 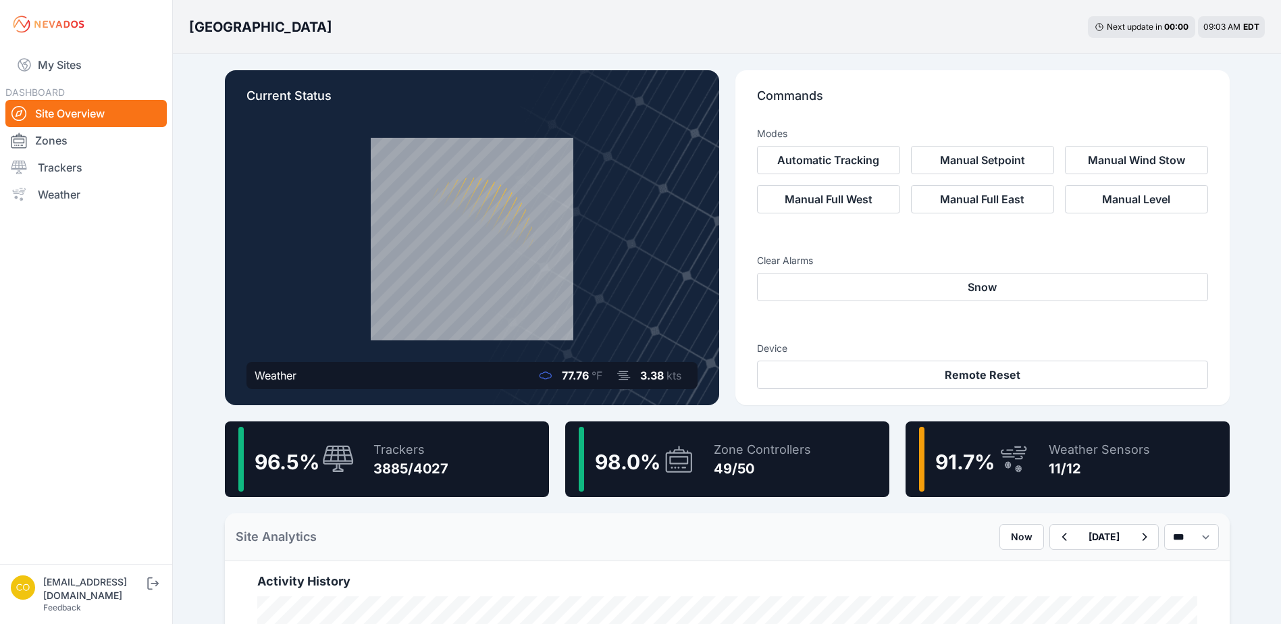 I want to click on a: Feedback, so click(x=62, y=607).